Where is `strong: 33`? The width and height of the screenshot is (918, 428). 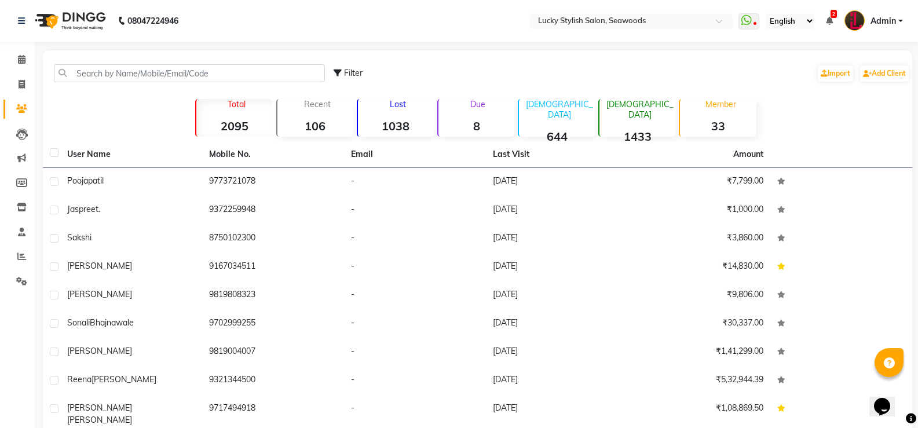 strong: 33 is located at coordinates (718, 126).